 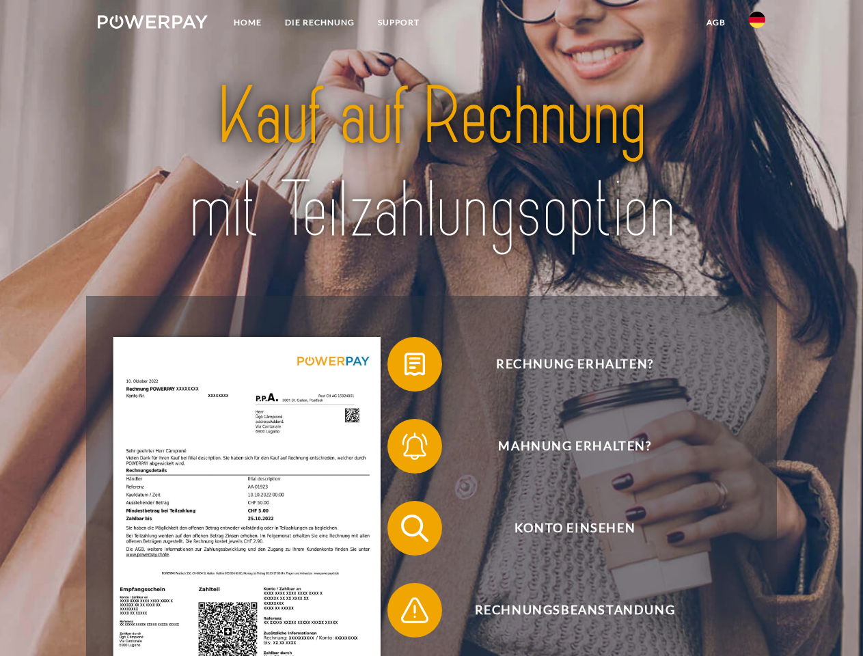 What do you see at coordinates (575, 364) in the screenshot?
I see `span: Rechnung erhalten?` at bounding box center [575, 364].